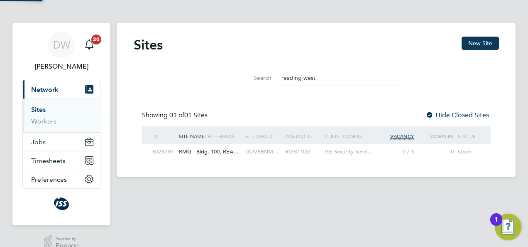 The height and width of the screenshot is (247, 528). Describe the element at coordinates (45, 89) in the screenshot. I see `span: Network` at that location.